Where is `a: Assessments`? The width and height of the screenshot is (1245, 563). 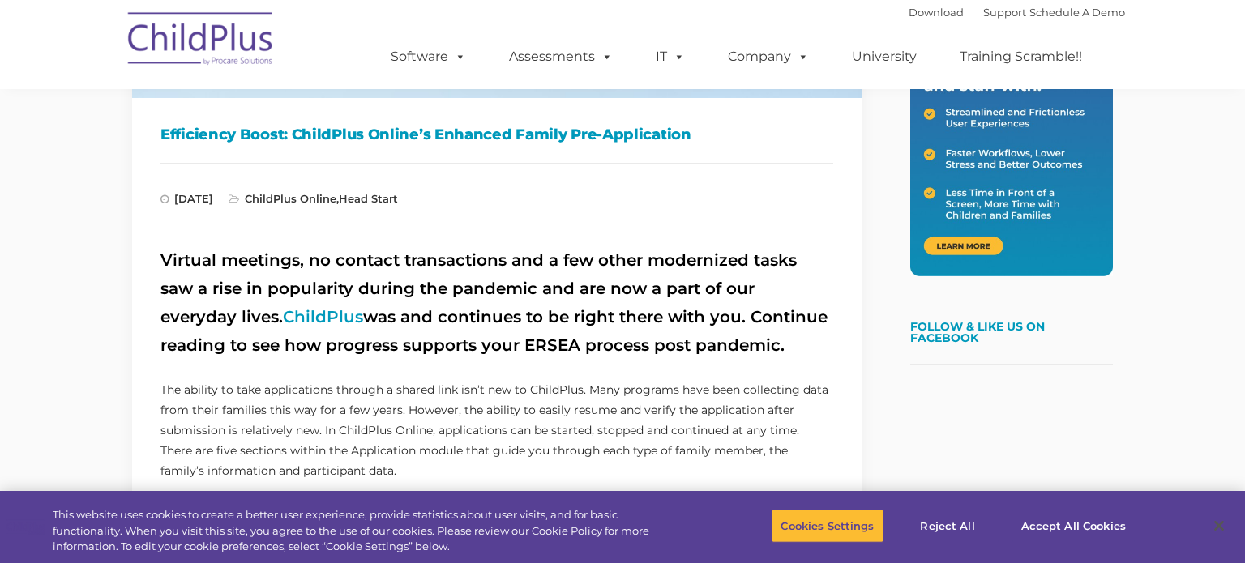 a: Assessments is located at coordinates (561, 57).